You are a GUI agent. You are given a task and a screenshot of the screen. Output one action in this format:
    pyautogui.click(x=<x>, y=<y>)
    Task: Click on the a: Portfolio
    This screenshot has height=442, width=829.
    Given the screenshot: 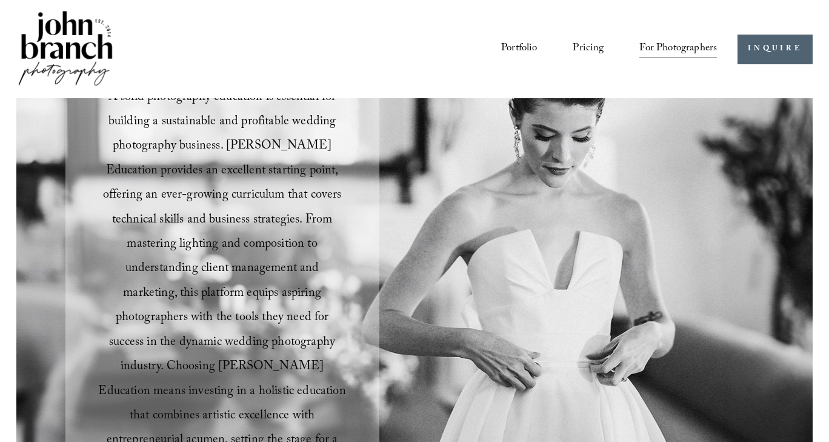 What is the action you would take?
    pyautogui.click(x=520, y=49)
    